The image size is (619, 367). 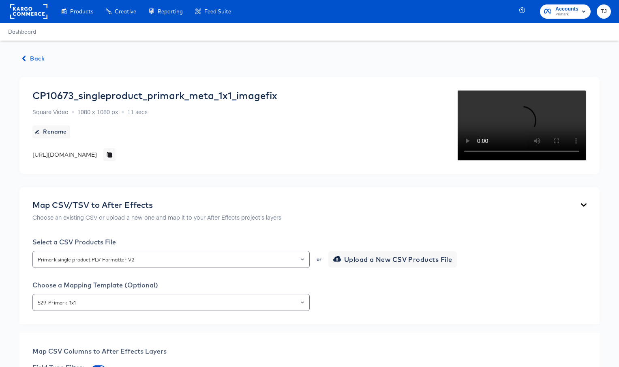 What do you see at coordinates (22, 32) in the screenshot?
I see `a: Dashboard` at bounding box center [22, 32].